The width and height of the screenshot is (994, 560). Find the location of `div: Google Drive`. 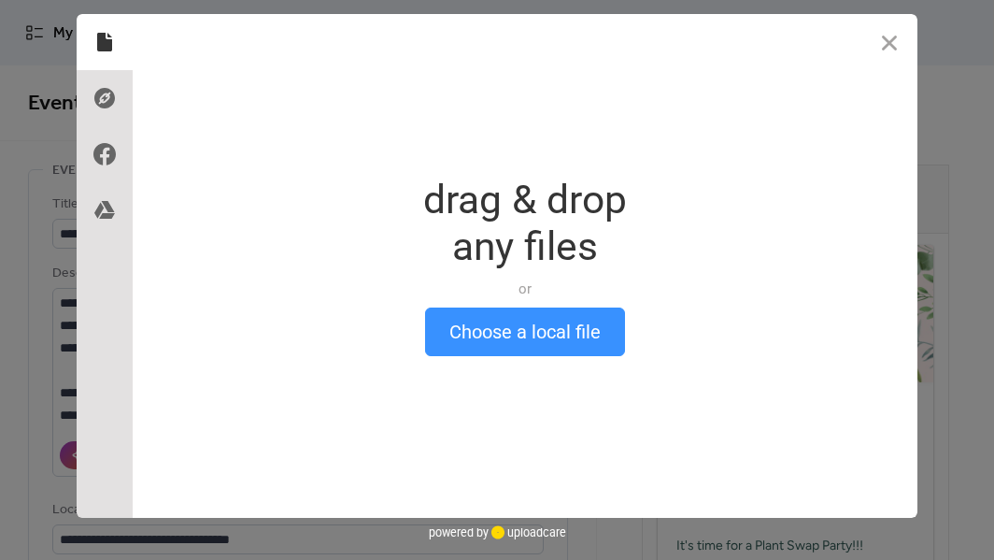

div: Google Drive is located at coordinates (105, 210).